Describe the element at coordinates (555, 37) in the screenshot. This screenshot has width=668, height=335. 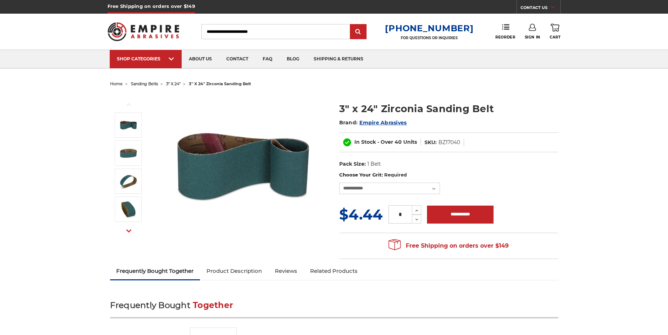
I see `span: Cart` at that location.